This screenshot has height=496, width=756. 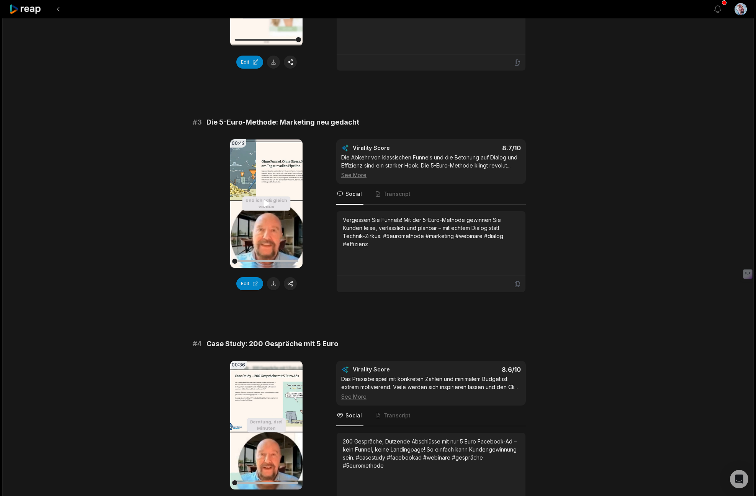 What do you see at coordinates (197, 344) in the screenshot?
I see `span: # 4` at bounding box center [197, 344].